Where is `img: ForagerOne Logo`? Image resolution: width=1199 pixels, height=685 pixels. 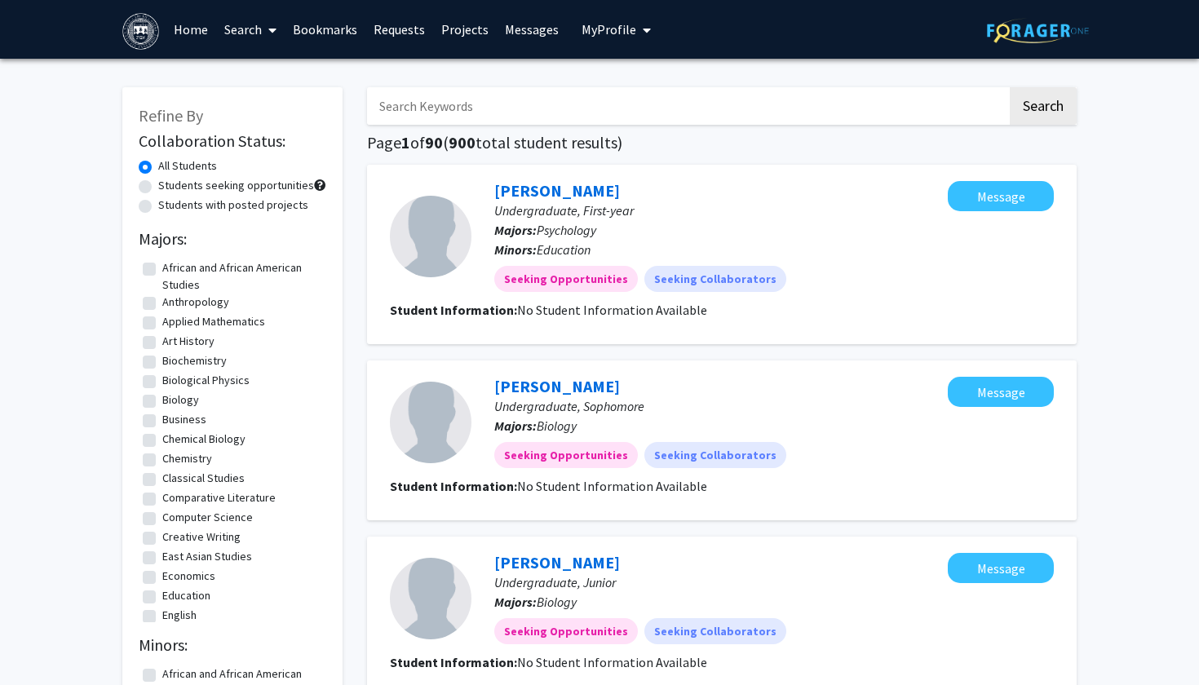 img: ForagerOne Logo is located at coordinates (1037, 30).